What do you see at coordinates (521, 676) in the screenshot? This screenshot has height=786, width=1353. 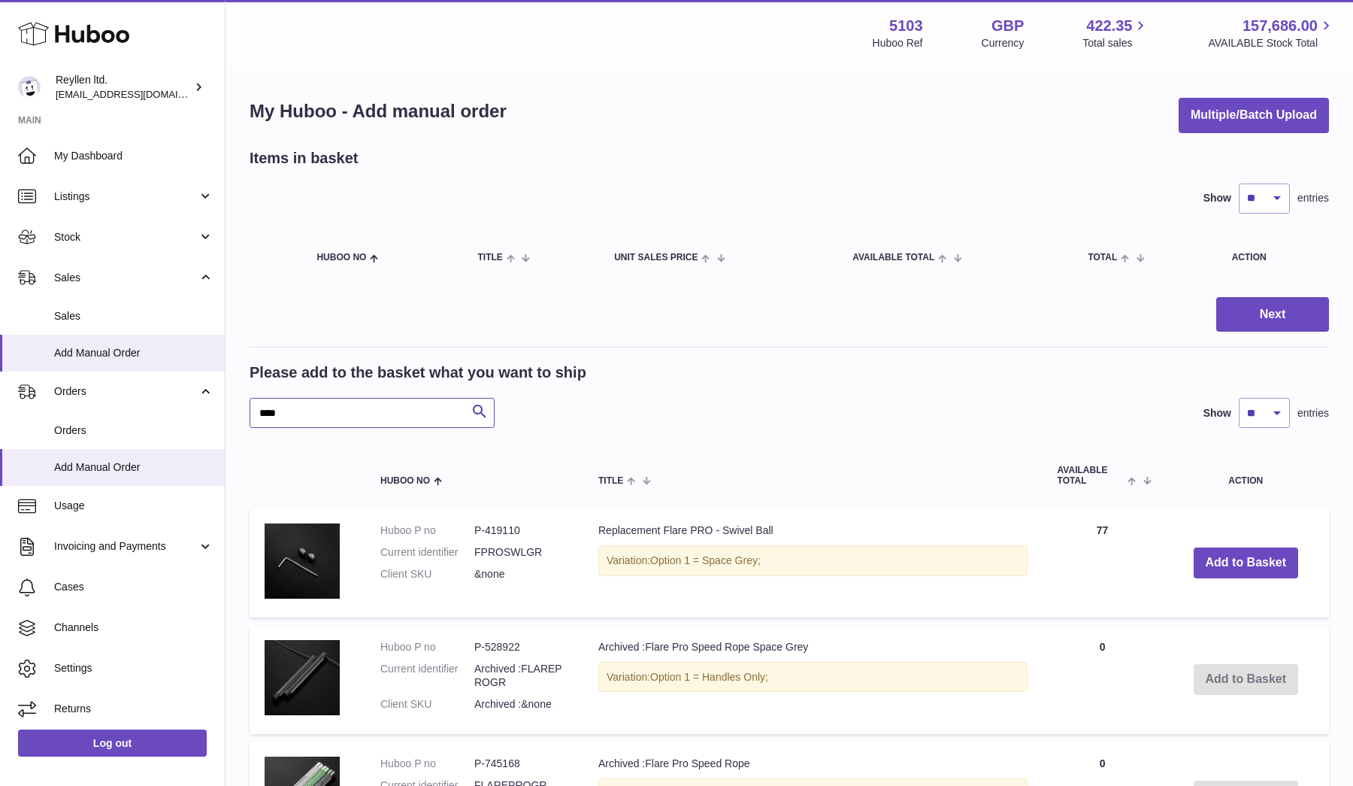 I see `dd: Archived :FLAREPROGR` at bounding box center [521, 676].